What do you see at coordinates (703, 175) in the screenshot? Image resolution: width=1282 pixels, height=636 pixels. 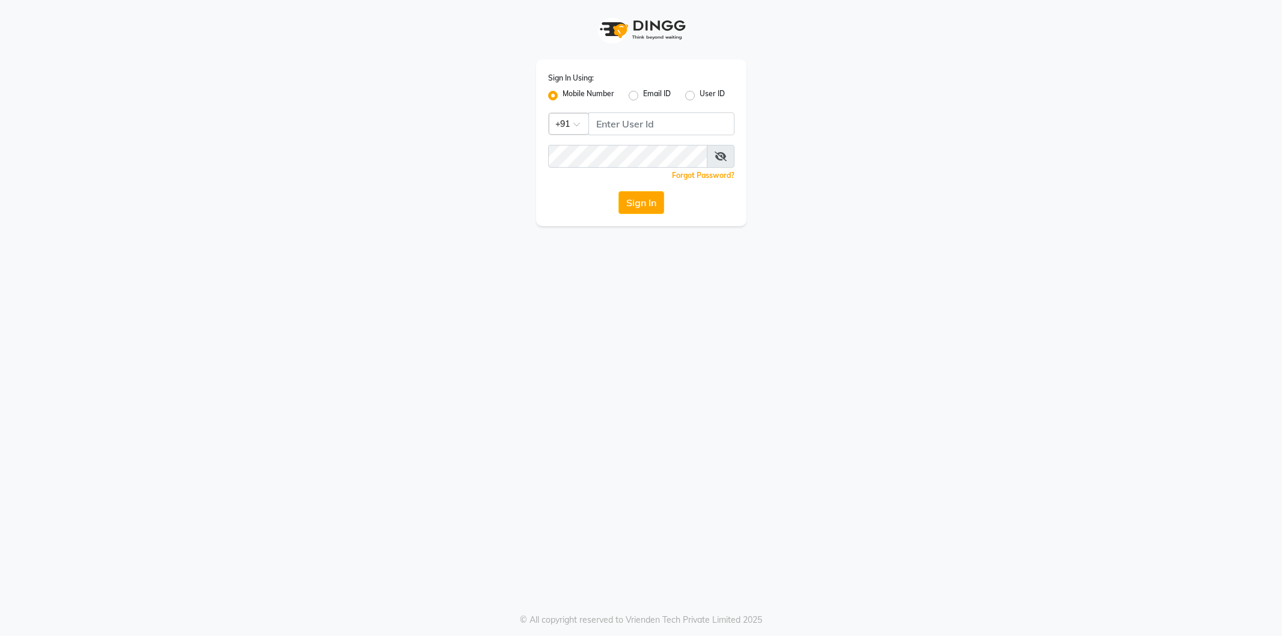 I see `a: Forgot Password?` at bounding box center [703, 175].